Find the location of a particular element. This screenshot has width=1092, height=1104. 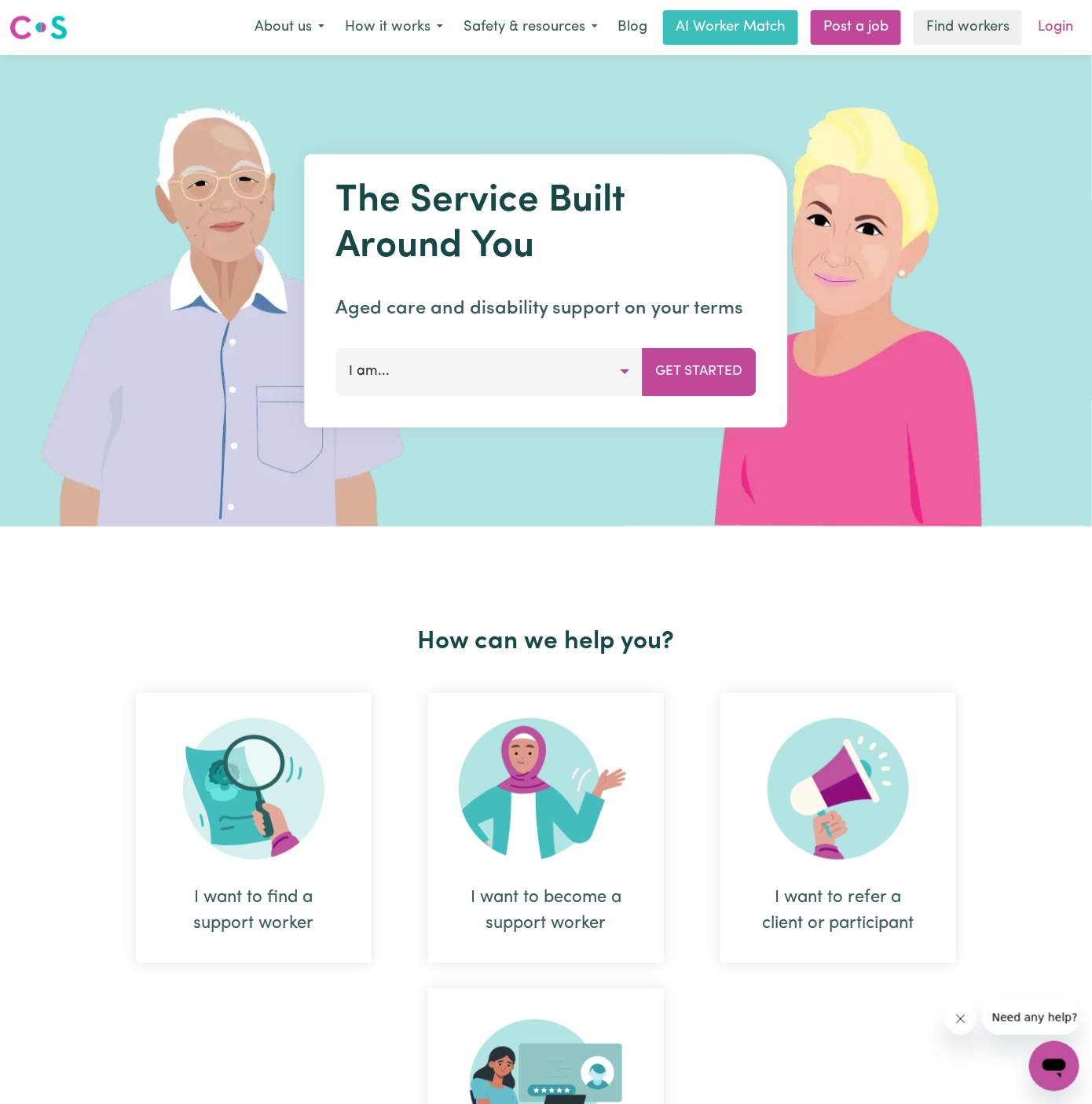

span: Need any help? is located at coordinates (52, 17).